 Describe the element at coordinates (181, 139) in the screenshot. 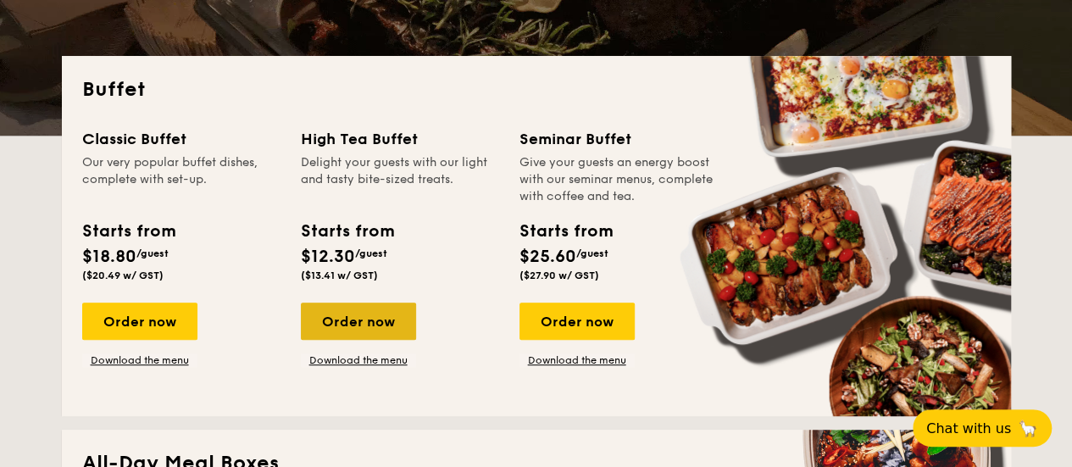

I see `div: Classic Buffet` at that location.